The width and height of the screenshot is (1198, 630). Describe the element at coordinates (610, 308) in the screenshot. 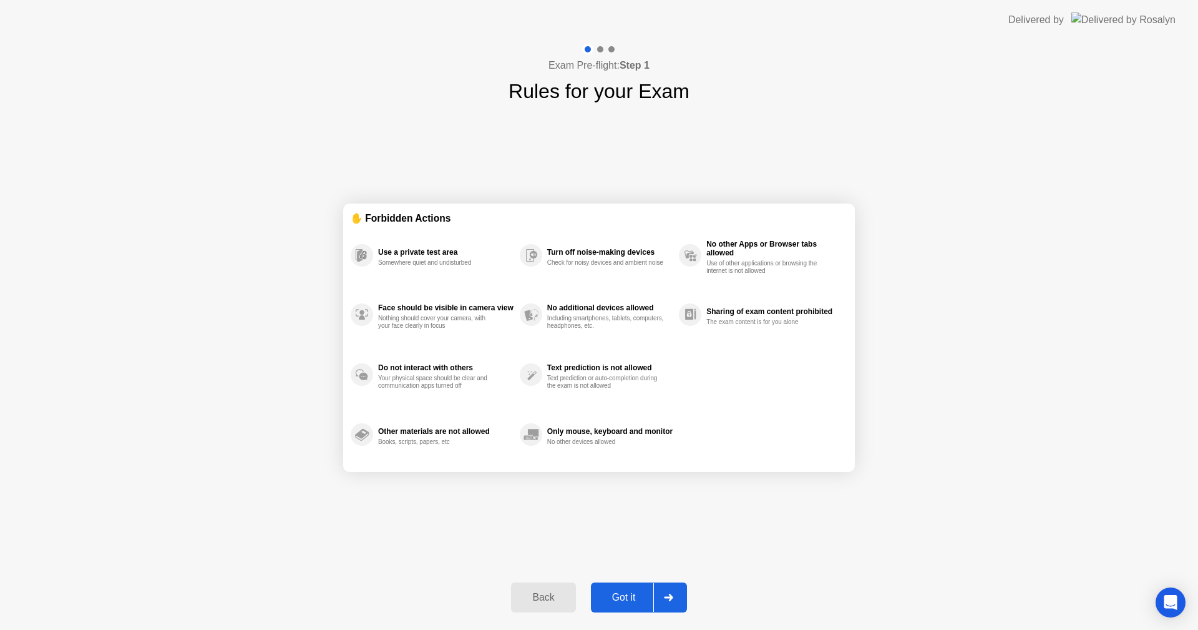

I see `div: No additional devices allowed` at that location.